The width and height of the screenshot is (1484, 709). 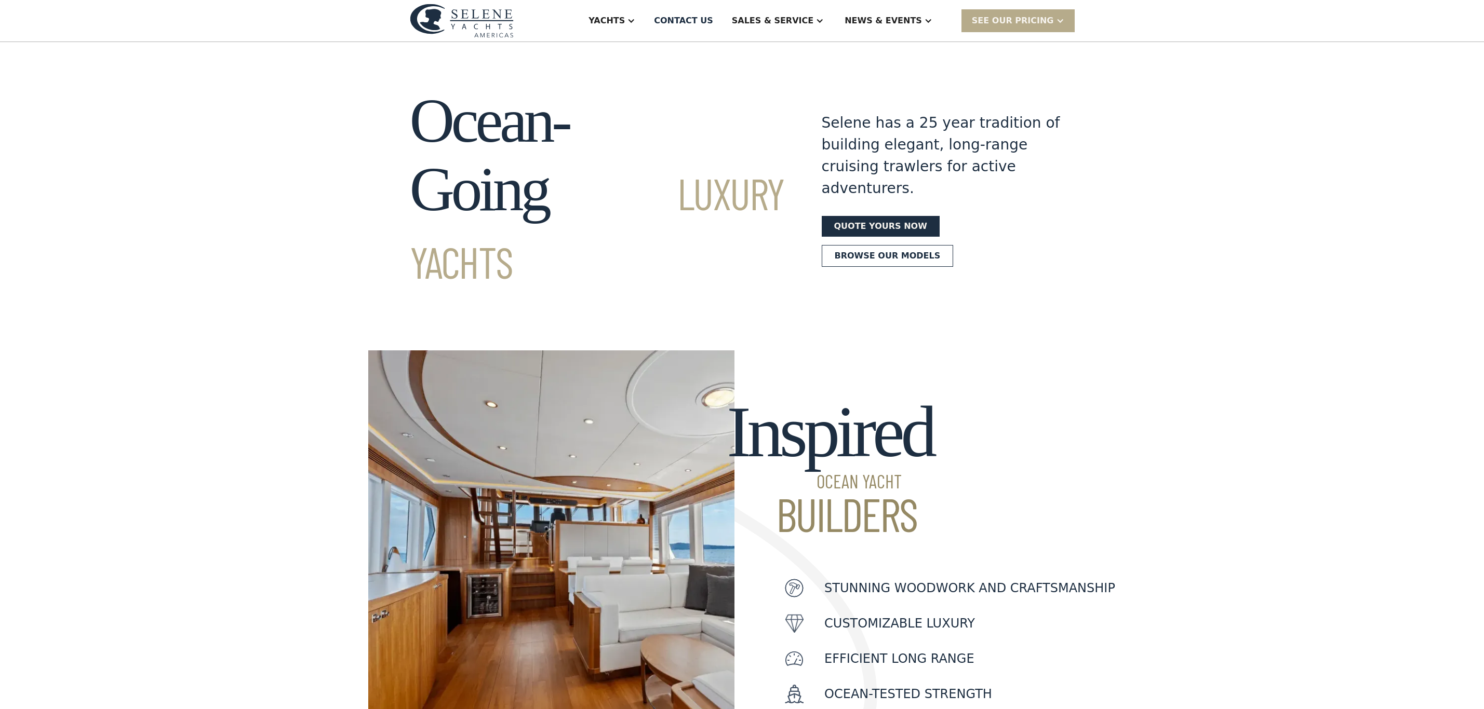 What do you see at coordinates (888, 256) in the screenshot?
I see `a: Browse our models` at bounding box center [888, 256].